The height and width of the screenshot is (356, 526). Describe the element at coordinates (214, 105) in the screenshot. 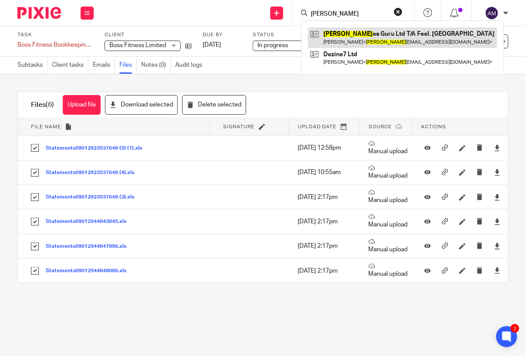

I see `button: Delete selected` at that location.